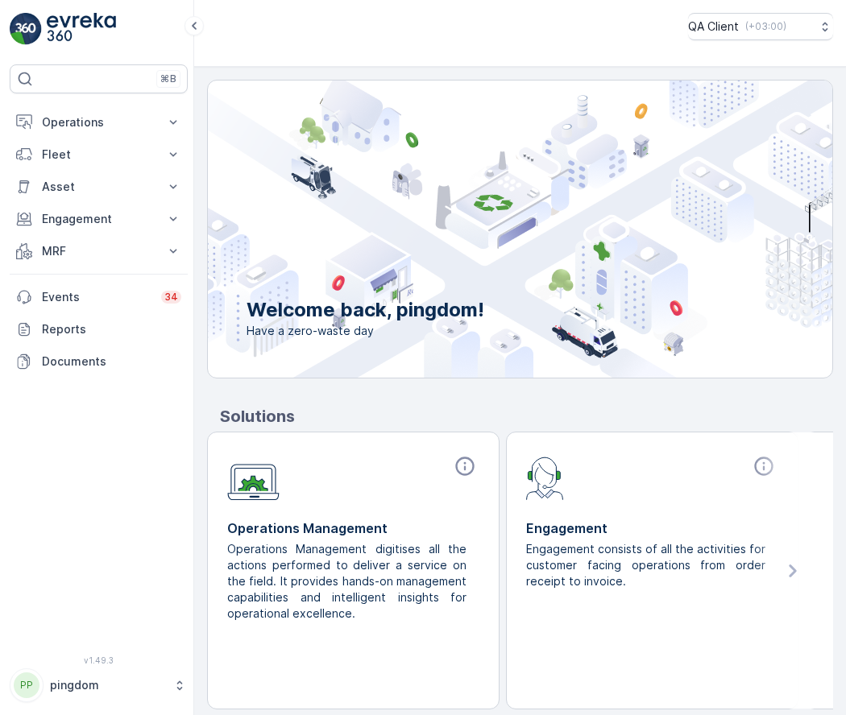  What do you see at coordinates (365, 331) in the screenshot?
I see `span: Have a zero-waste day` at bounding box center [365, 331].